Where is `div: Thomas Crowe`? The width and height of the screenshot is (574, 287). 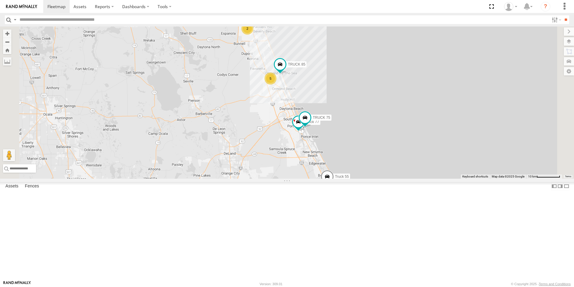 div: Thomas Crowe is located at coordinates (511, 7).